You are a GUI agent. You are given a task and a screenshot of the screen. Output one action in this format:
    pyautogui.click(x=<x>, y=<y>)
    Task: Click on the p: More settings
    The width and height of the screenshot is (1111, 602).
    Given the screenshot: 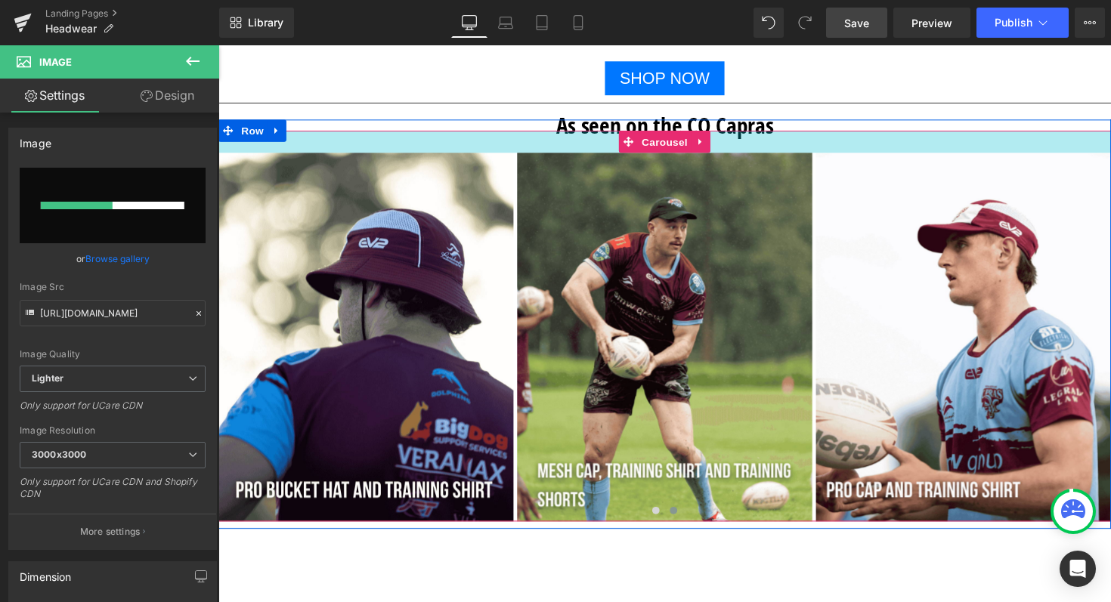 What is the action you would take?
    pyautogui.click(x=110, y=532)
    